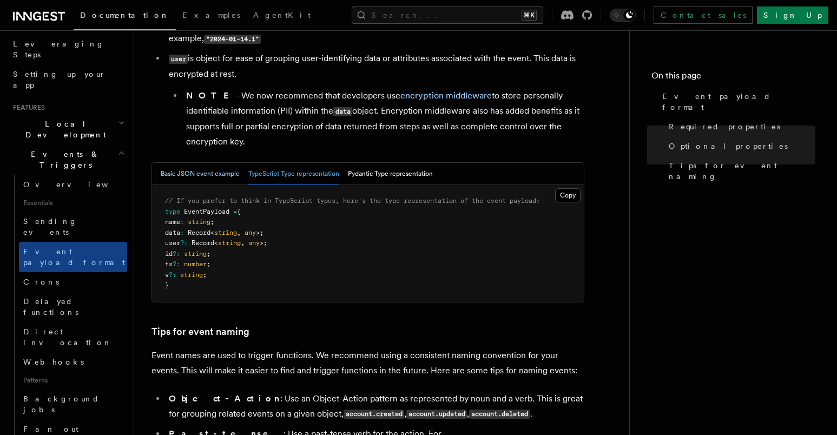  Describe the element at coordinates (172, 222) in the screenshot. I see `span: name` at that location.